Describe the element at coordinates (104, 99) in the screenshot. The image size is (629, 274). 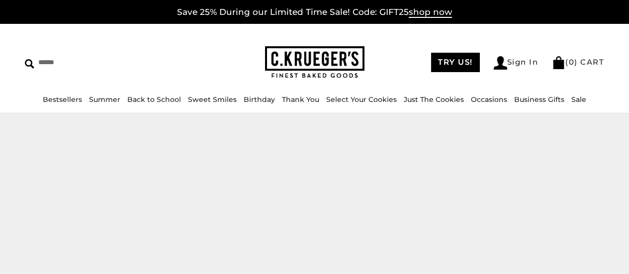
I see `a: Summer` at that location.